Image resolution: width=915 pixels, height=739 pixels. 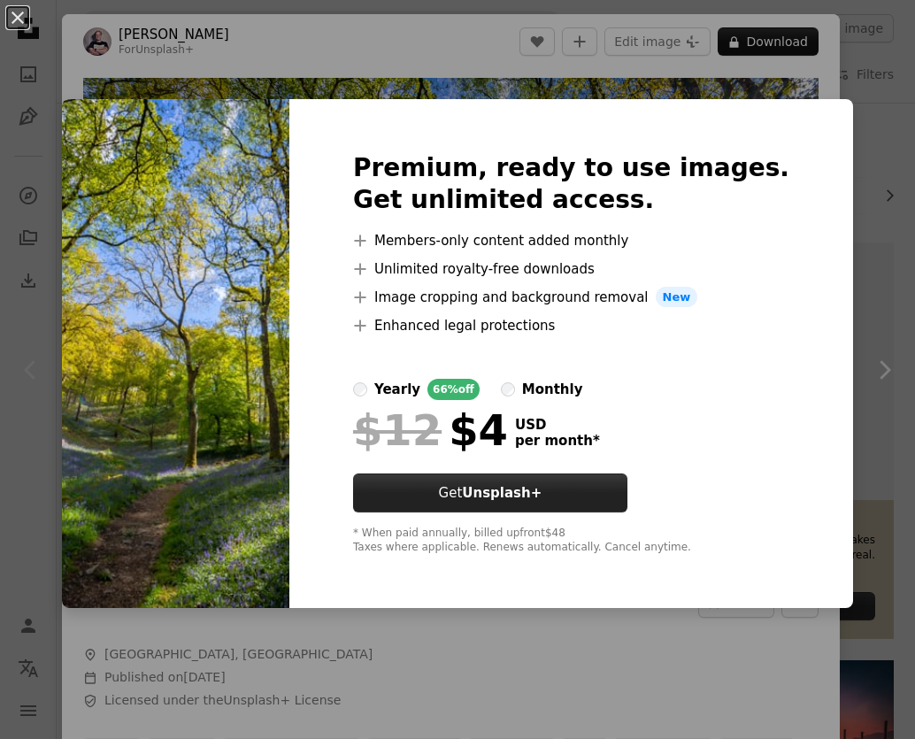 What do you see at coordinates (360, 390) in the screenshot?
I see `input: yearly66%off` at bounding box center [360, 390].